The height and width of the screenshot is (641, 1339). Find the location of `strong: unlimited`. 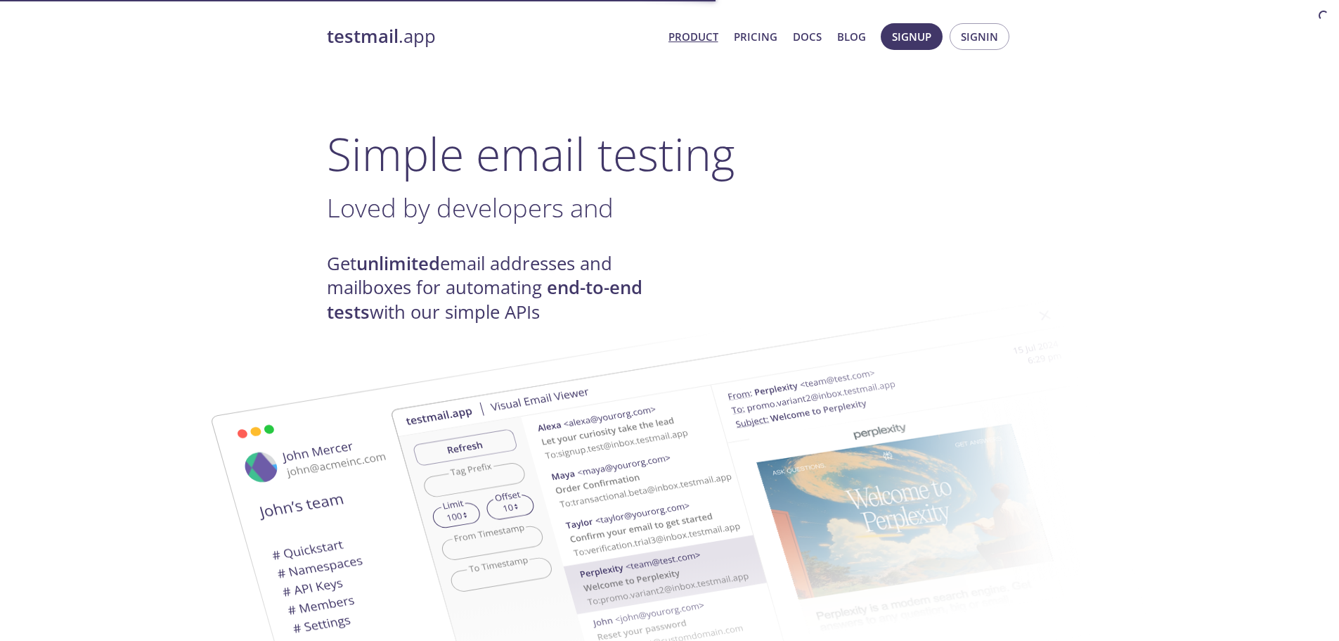

strong: unlimited is located at coordinates (398, 263).